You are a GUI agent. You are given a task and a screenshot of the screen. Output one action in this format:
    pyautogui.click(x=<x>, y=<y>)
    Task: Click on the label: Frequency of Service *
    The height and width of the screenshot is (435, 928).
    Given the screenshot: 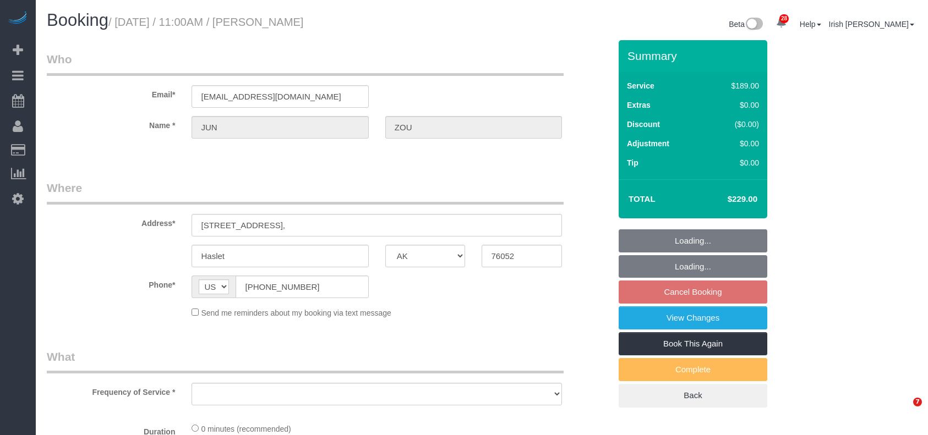 What is the action you would take?
    pyautogui.click(x=111, y=390)
    